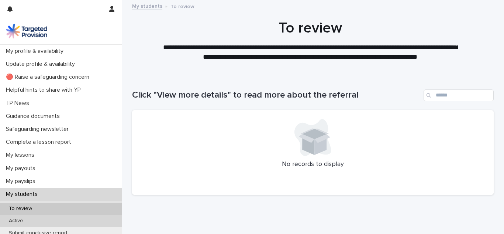 This screenshot has width=504, height=234. Describe the element at coordinates (45, 90) in the screenshot. I see `p: Helpful hints to share with YP` at that location.